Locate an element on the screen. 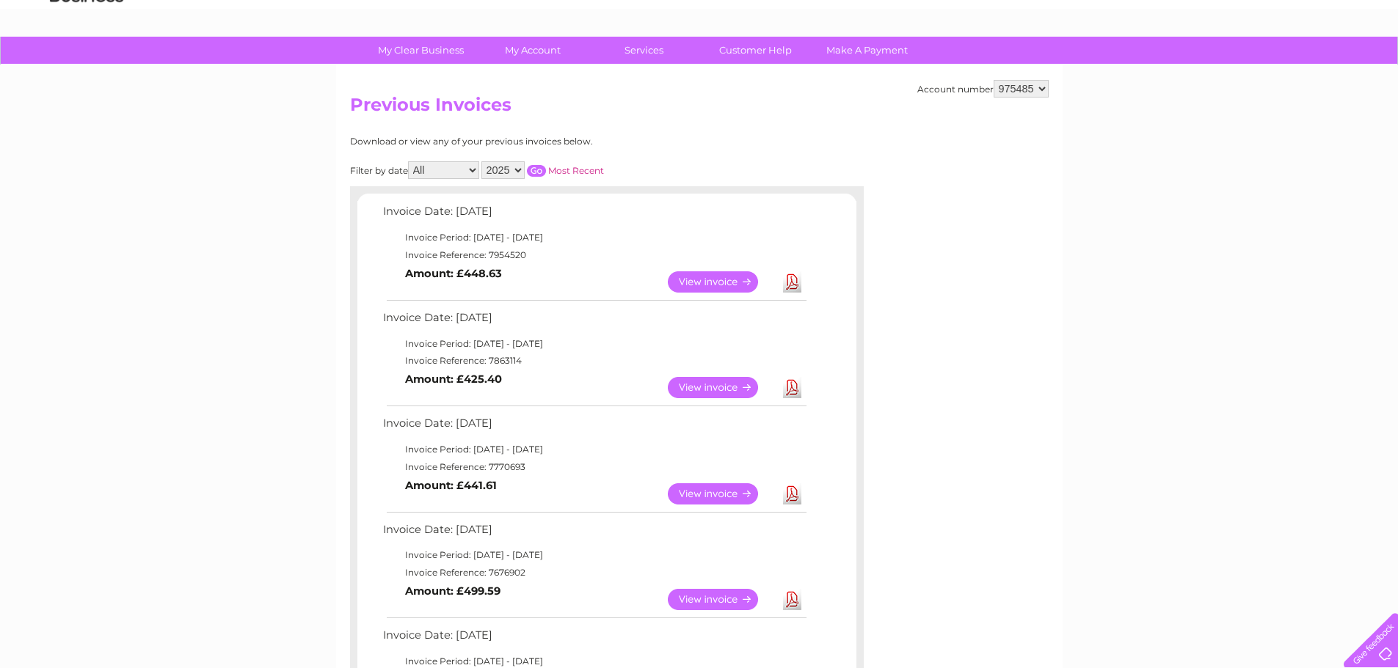 This screenshot has width=1398, height=668. a: Energy is located at coordinates (1192, 68).